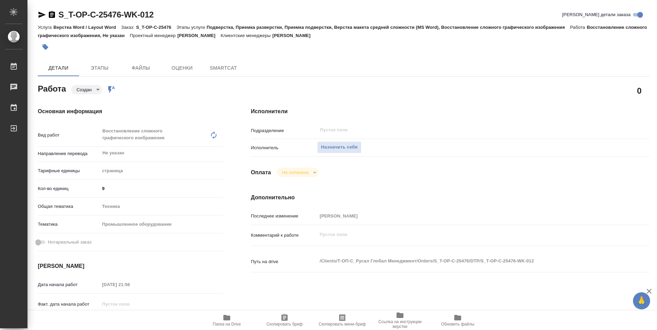 The image size is (657, 330). I want to click on button: Скопировать бриф, so click(284, 321).